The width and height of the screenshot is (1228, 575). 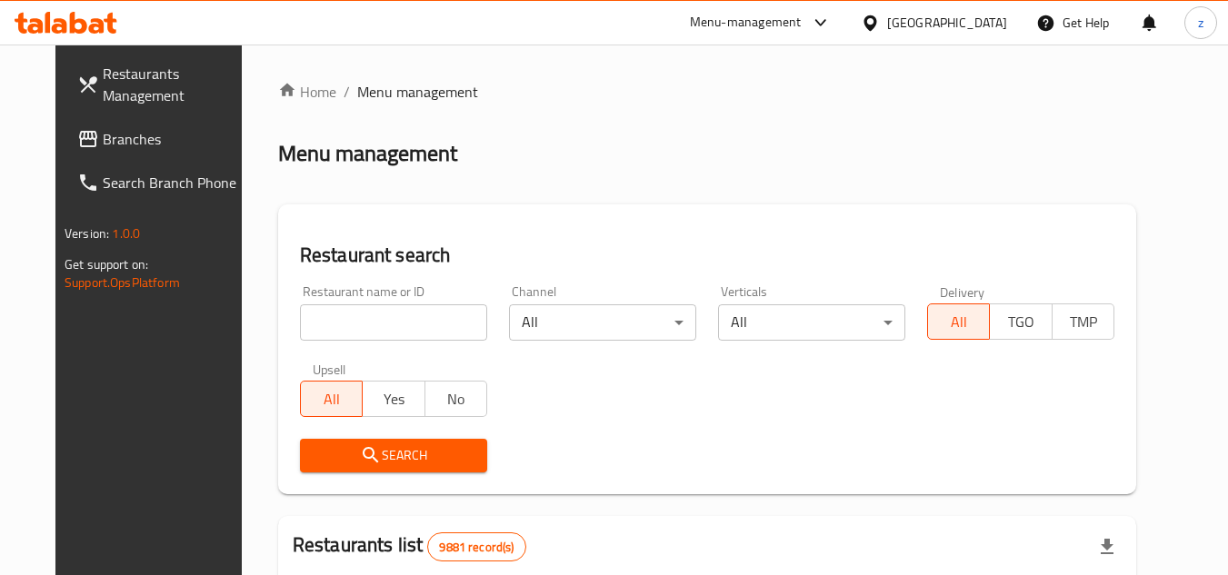 I want to click on span: 1.0.0, so click(x=125, y=234).